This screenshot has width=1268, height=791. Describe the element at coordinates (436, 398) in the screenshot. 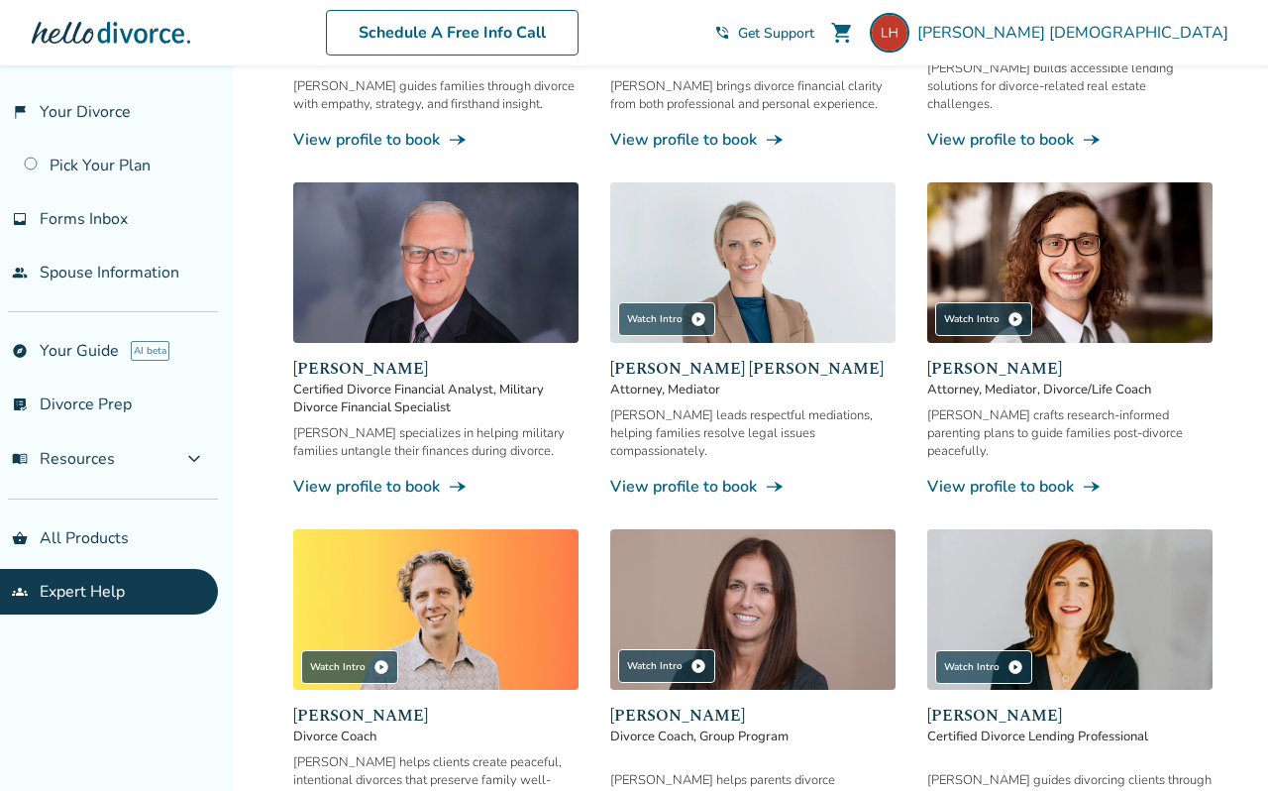

I see `span: Certified Divorce Financial Analyst, Military Divorce Financial Specialist` at that location.